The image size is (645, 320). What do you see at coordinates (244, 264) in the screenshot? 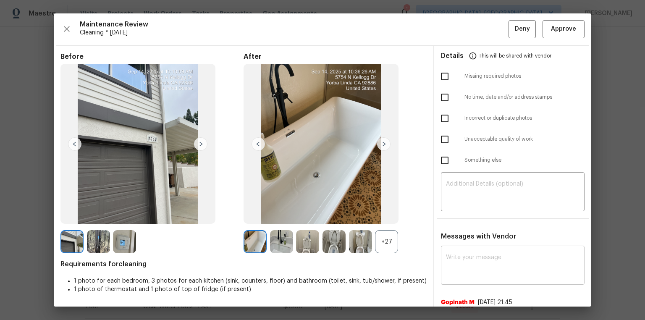
I see `span: Requirements for cleaning` at bounding box center [244, 264].